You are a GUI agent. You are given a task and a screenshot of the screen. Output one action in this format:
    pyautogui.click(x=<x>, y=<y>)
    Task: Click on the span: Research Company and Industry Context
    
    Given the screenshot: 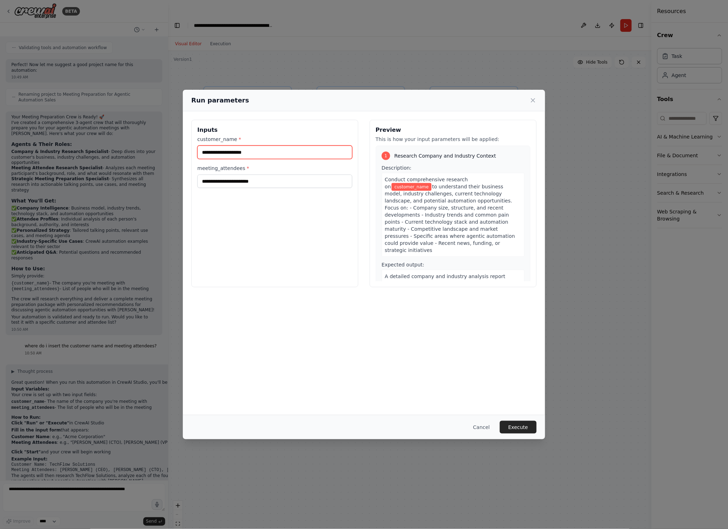 What is the action you would take?
    pyautogui.click(x=445, y=156)
    